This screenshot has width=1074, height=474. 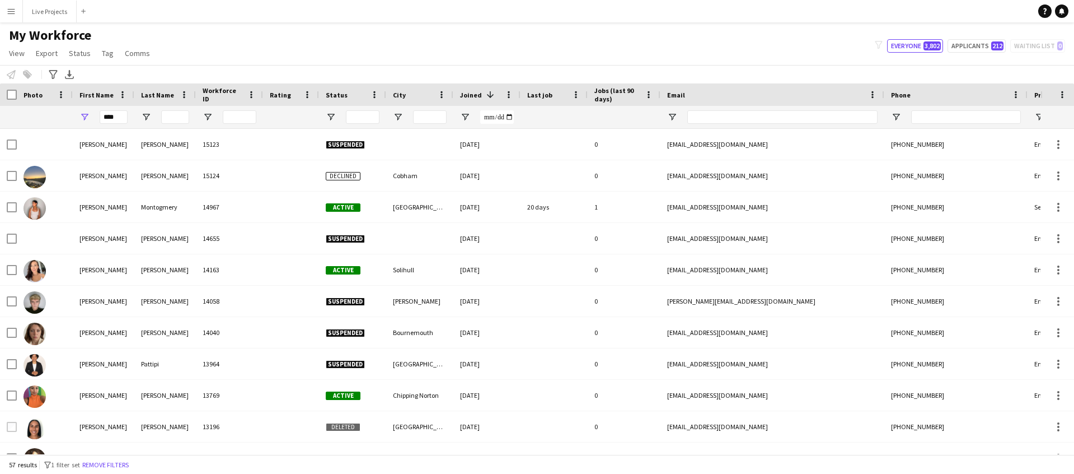 I want to click on span: Email, so click(x=676, y=95).